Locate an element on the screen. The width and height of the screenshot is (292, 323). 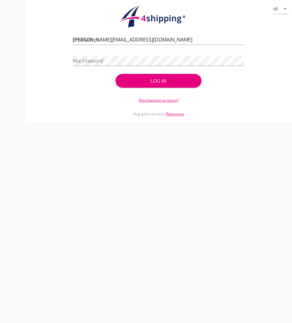
img: logo.1f945f1d.svg is located at coordinates (159, 17).